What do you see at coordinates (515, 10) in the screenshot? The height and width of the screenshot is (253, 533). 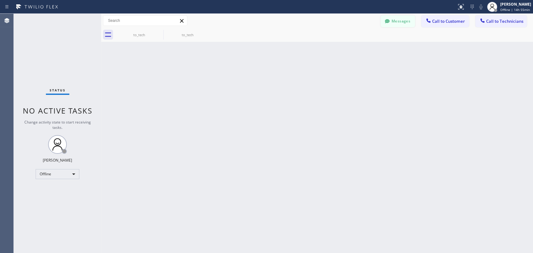 I see `span: Offline | 14h 55min` at bounding box center [515, 10].